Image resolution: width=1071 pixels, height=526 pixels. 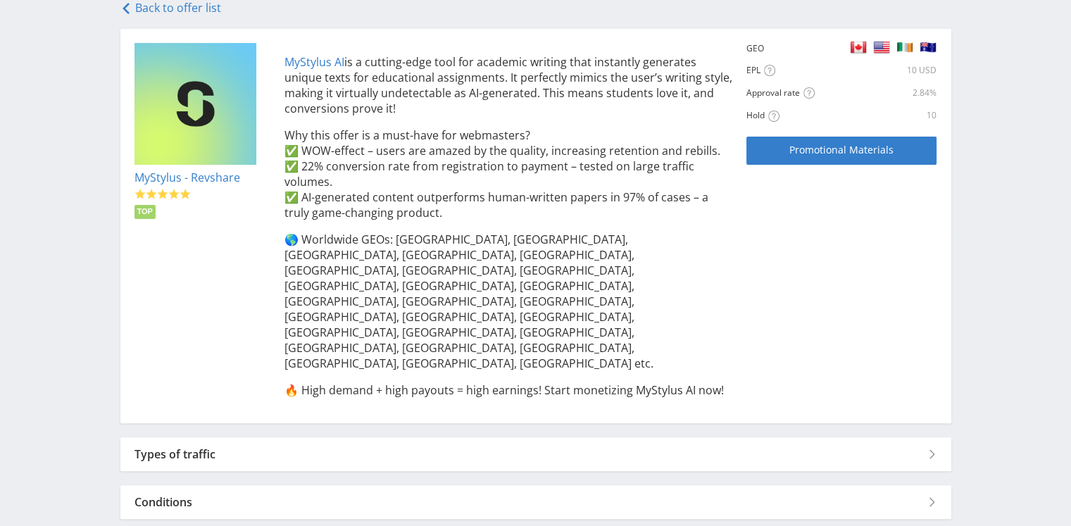 I want to click on div: EPL, so click(x=769, y=70).